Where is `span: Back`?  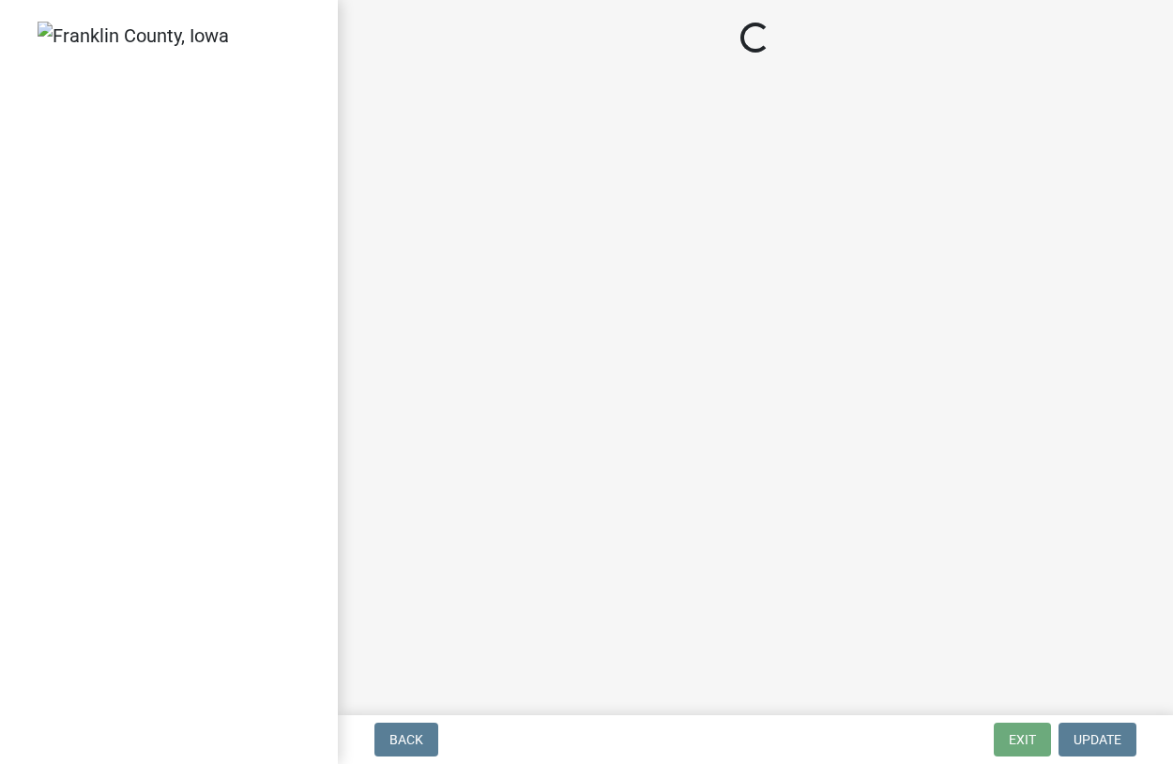 span: Back is located at coordinates (406, 740).